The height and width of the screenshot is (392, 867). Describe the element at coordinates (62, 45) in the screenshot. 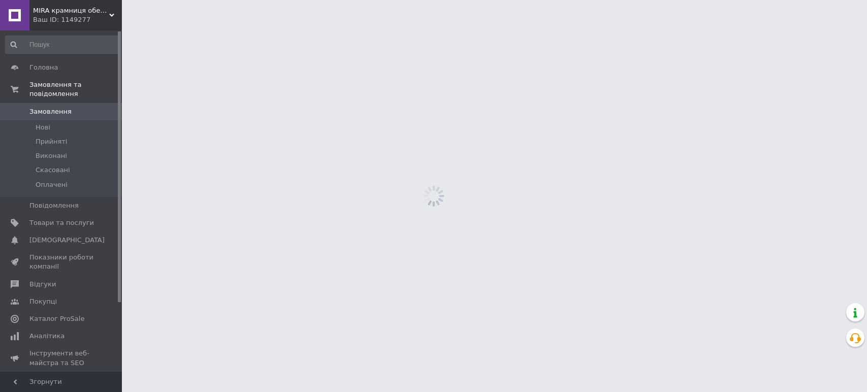

I see `input: Пошук` at that location.